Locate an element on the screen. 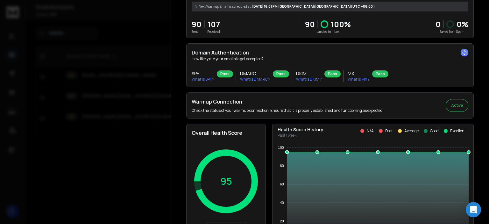 This screenshot has width=489, height=224. p: What is DKIM ? is located at coordinates (309, 79).